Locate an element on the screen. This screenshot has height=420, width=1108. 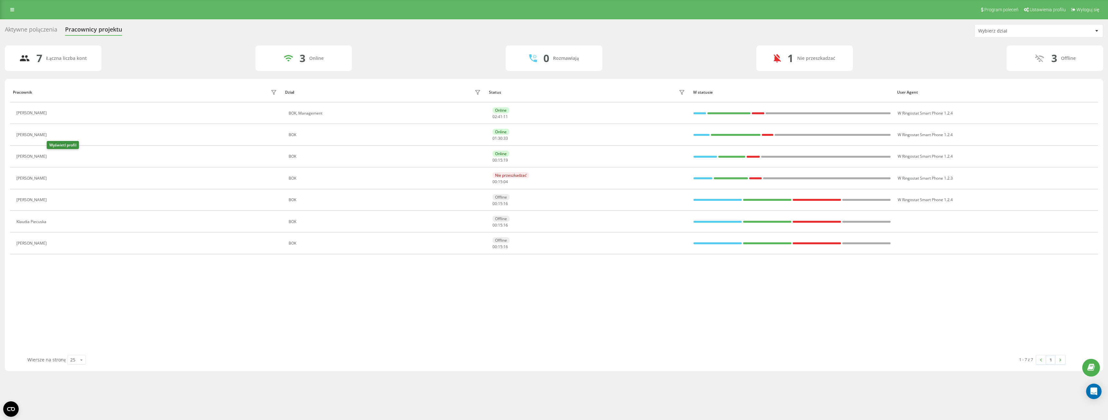
div: 1 is located at coordinates (791, 58).